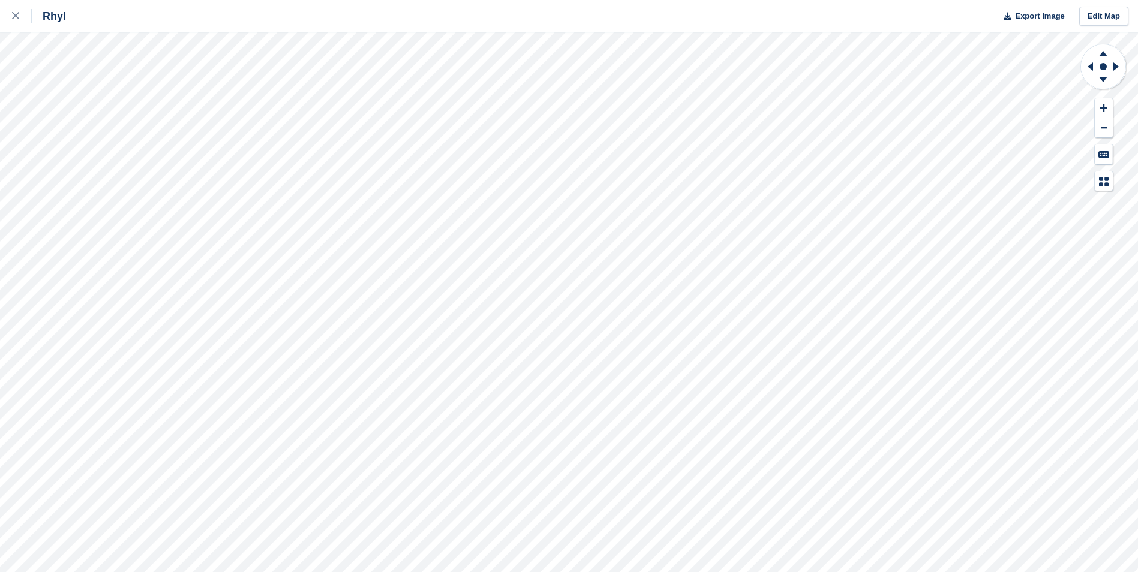 The image size is (1138, 572). Describe the element at coordinates (1040, 16) in the screenshot. I see `span: Export Image` at that location.